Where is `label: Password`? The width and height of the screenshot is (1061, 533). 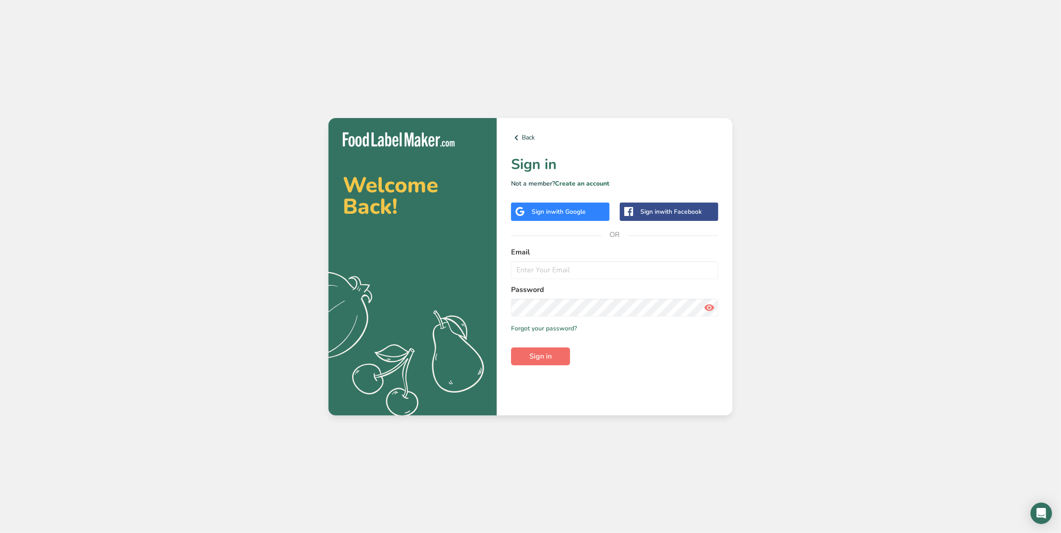
label: Password is located at coordinates (614, 290).